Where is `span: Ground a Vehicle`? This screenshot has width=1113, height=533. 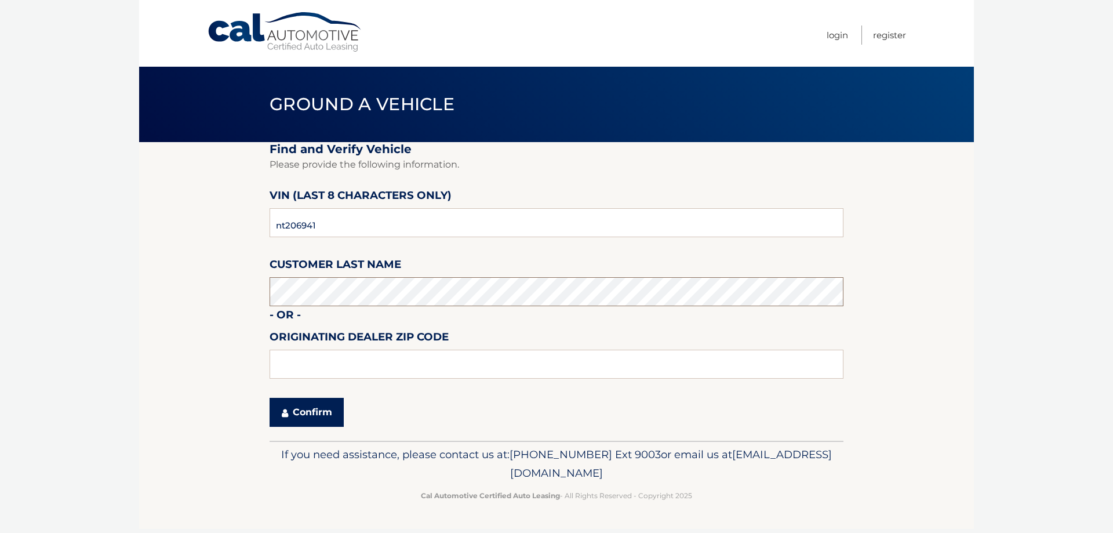
span: Ground a Vehicle is located at coordinates (362, 104).